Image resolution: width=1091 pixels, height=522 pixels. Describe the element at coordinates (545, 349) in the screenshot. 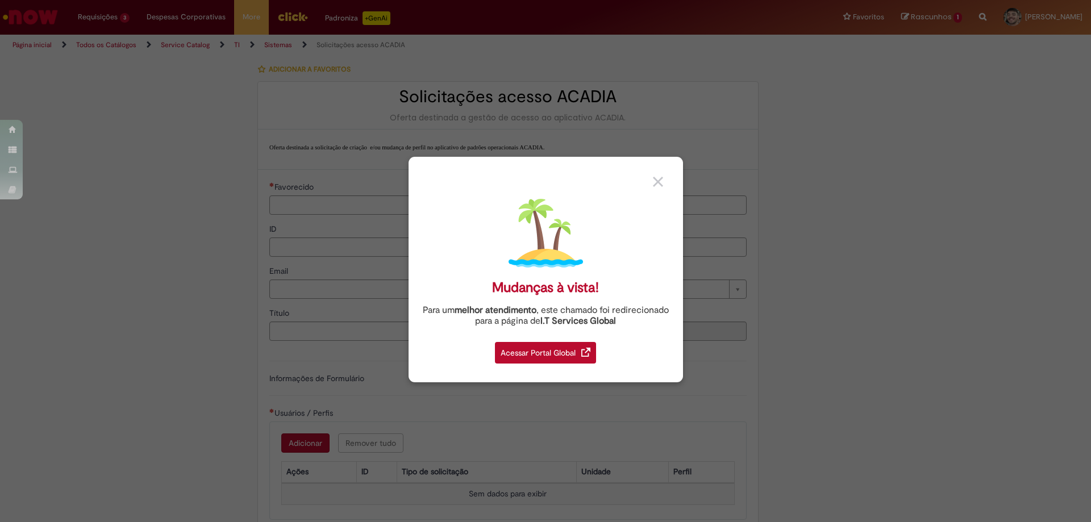

I see `a: Acessar Portal Global` at that location.